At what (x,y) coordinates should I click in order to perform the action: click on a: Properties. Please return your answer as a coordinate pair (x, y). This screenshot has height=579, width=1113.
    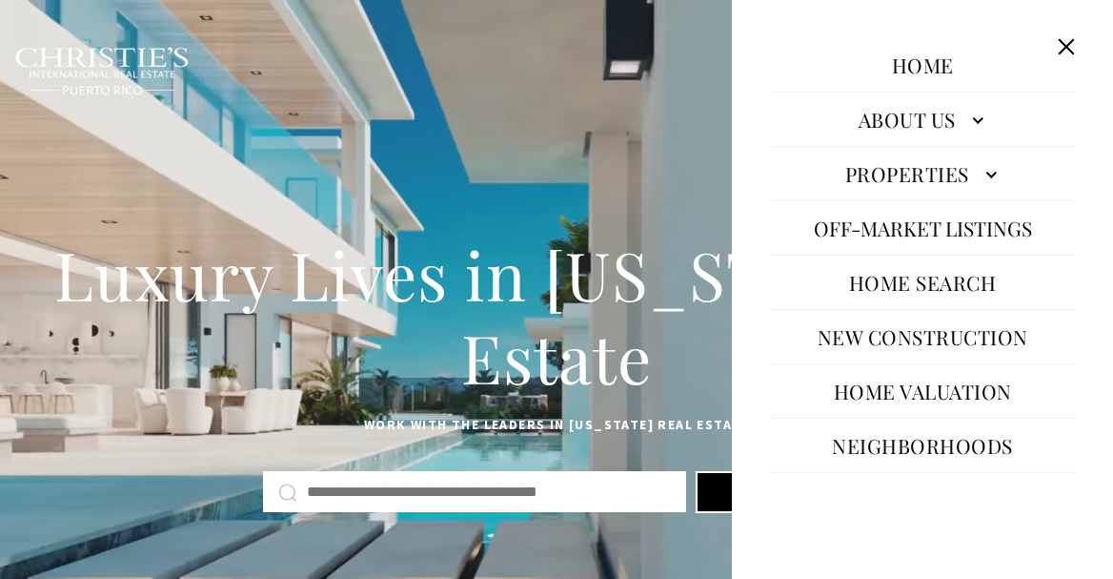
    Looking at the image, I should click on (923, 173).